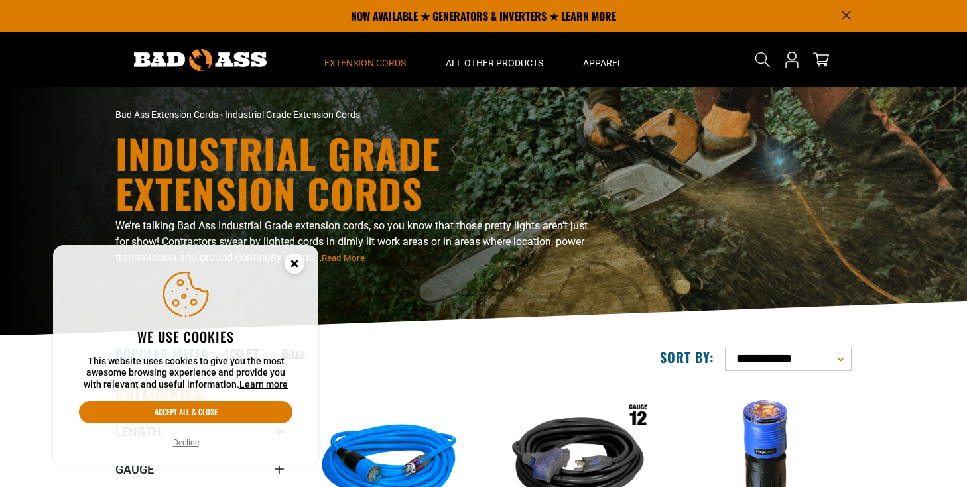  What do you see at coordinates (186, 373) in the screenshot?
I see `p: This website uses cookies to give you the most awesome browsing experience and provide you with r...` at bounding box center [186, 373].